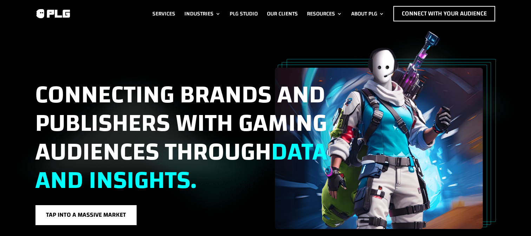 Image resolution: width=531 pixels, height=236 pixels. What do you see at coordinates (164, 14) in the screenshot?
I see `a: Services` at bounding box center [164, 14].